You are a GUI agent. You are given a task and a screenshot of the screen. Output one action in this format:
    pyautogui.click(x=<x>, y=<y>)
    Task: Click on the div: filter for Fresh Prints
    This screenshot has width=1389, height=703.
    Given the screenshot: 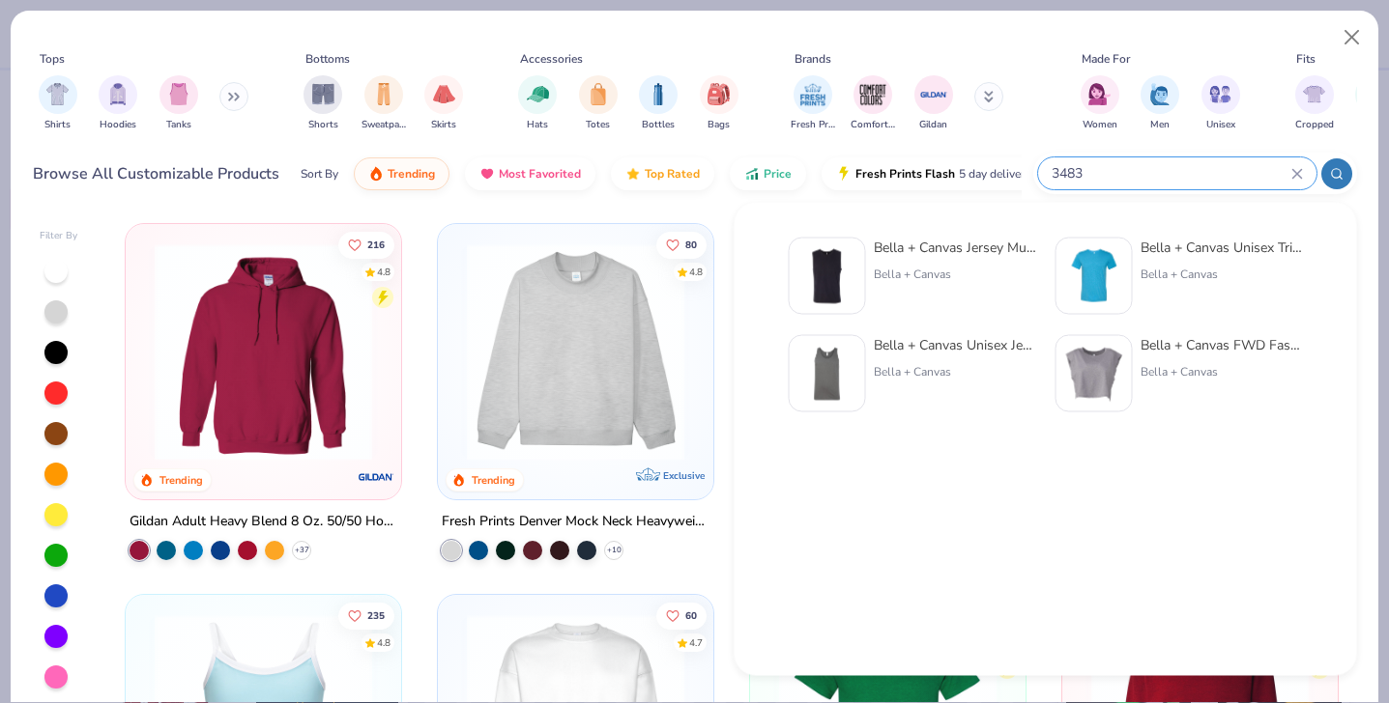 What is the action you would take?
    pyautogui.click(x=813, y=103)
    